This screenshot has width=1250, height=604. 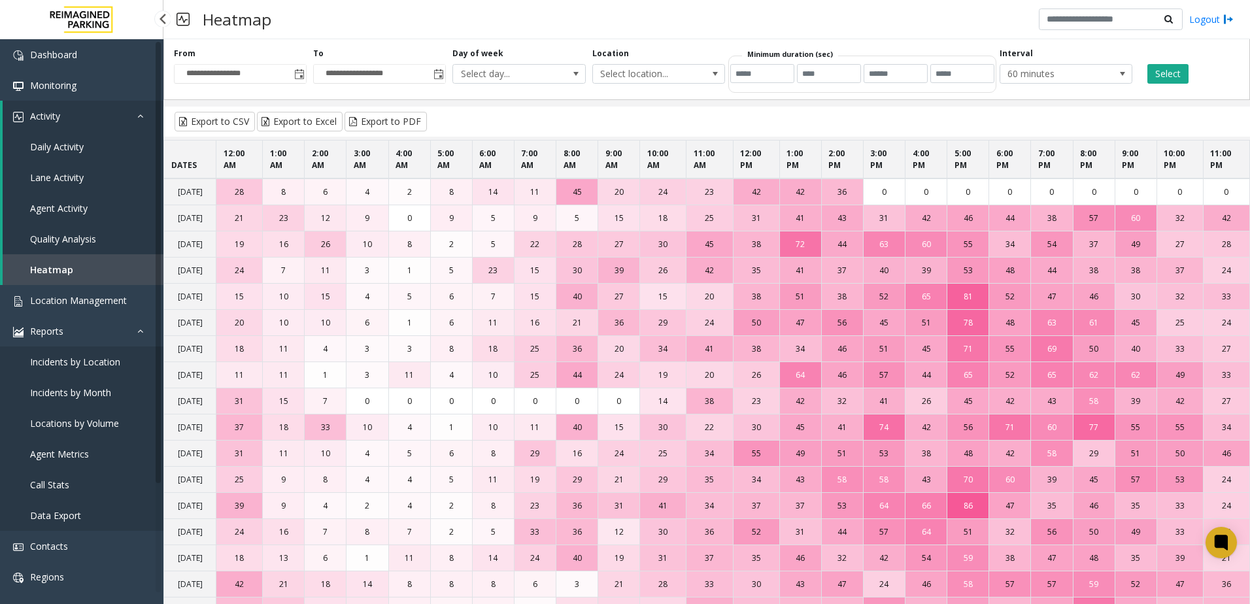 I want to click on td: 1, so click(x=409, y=323).